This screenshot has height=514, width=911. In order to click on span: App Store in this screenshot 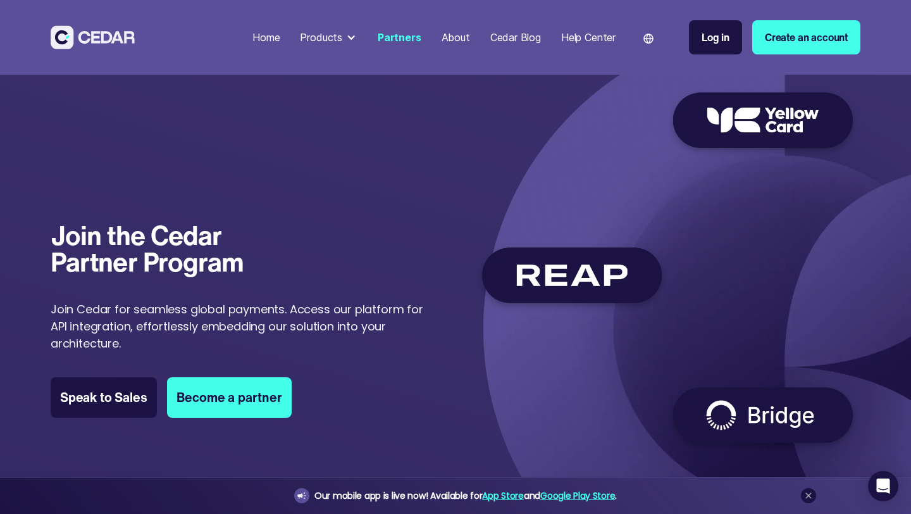, I will do `click(503, 496)`.